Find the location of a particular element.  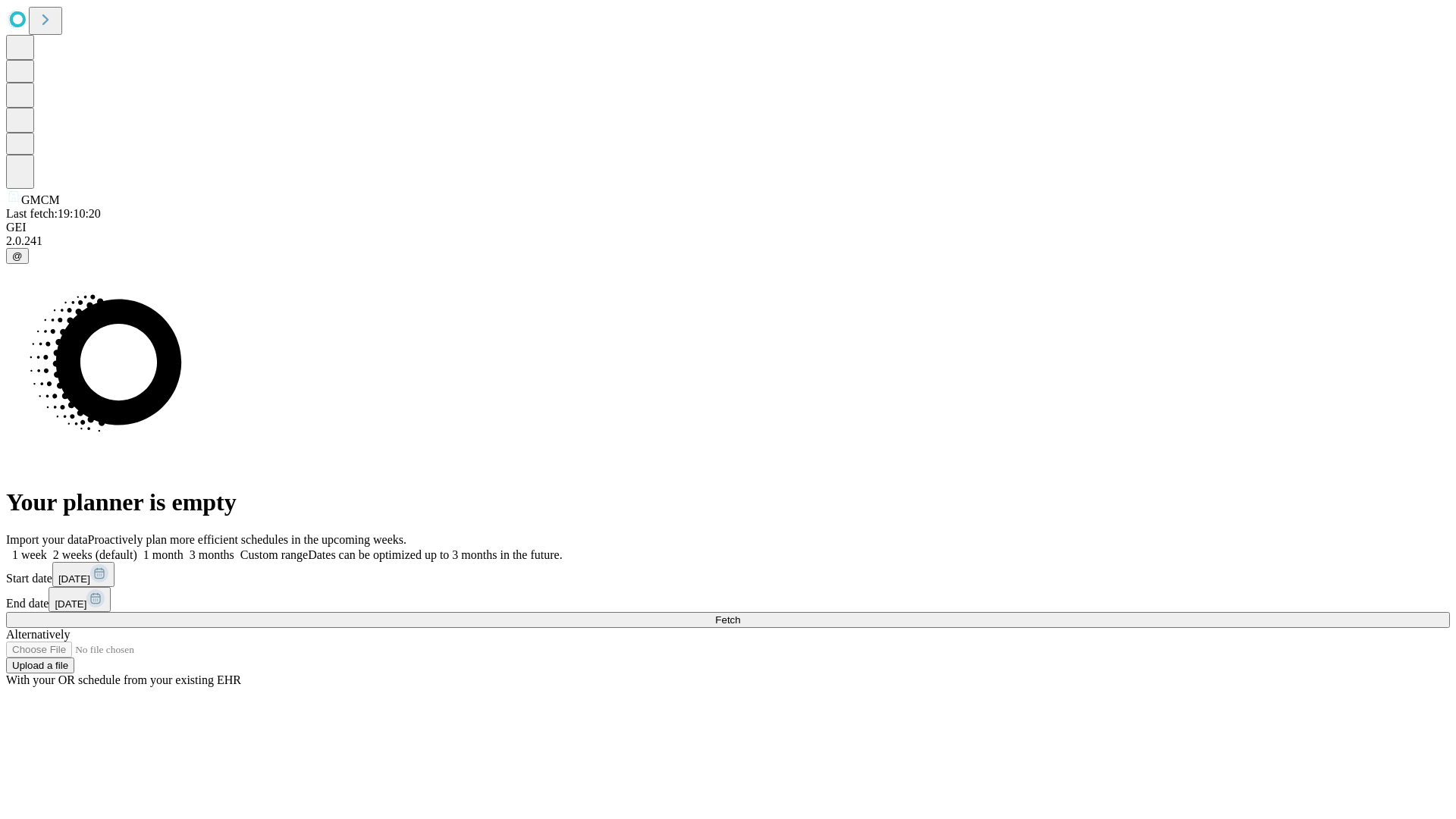

span: Last fetch: 19:10:20 is located at coordinates (53, 213).